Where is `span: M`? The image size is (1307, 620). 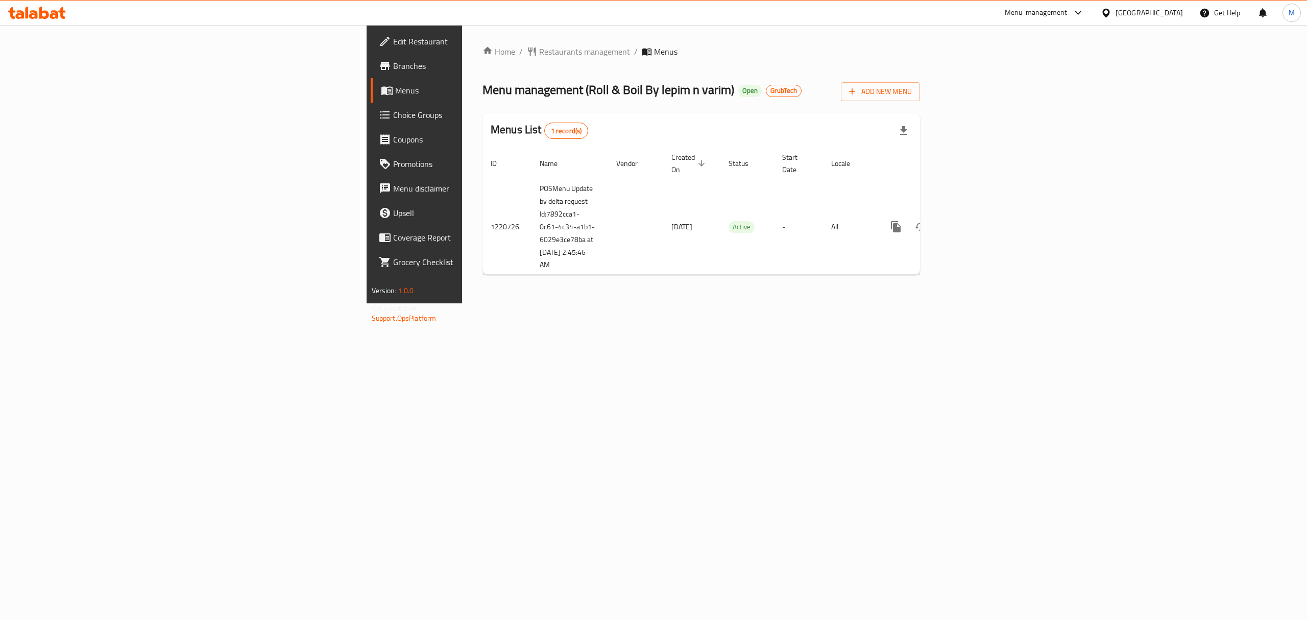
span: M is located at coordinates (1292, 13).